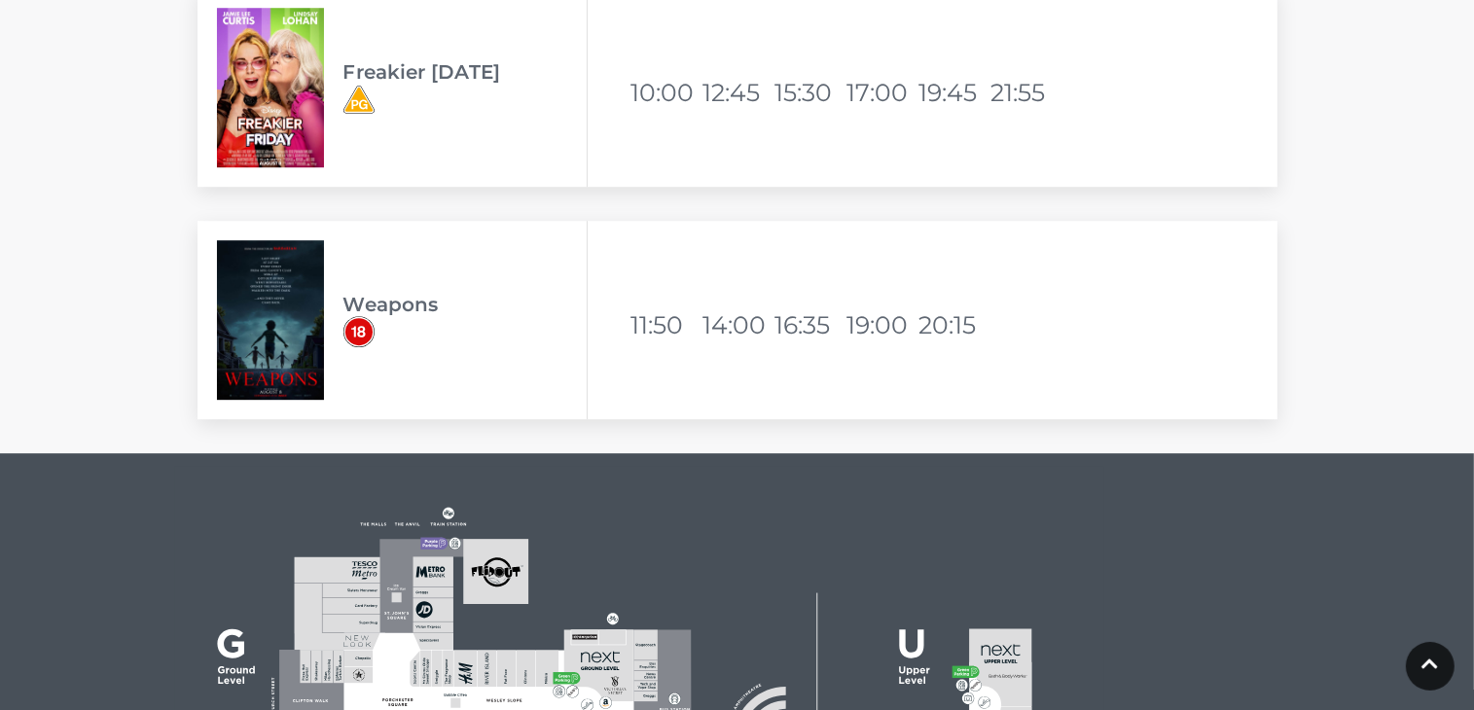  Describe the element at coordinates (809, 325) in the screenshot. I see `li: 16:35` at that location.